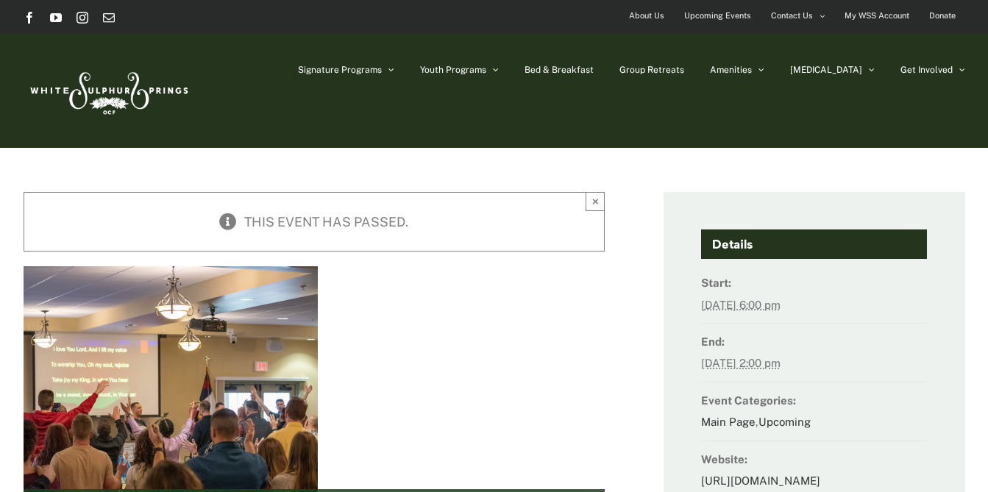 This screenshot has width=988, height=492. Describe the element at coordinates (453, 70) in the screenshot. I see `span: Youth Programs` at that location.